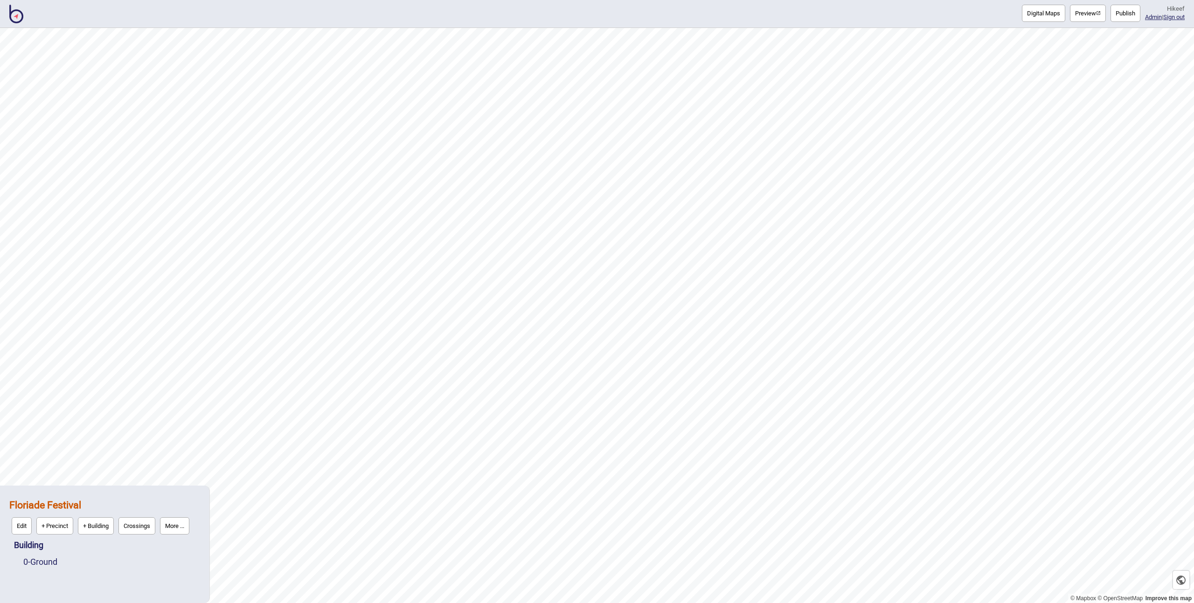 This screenshot has width=1194, height=603. I want to click on button: Publish, so click(1125, 13).